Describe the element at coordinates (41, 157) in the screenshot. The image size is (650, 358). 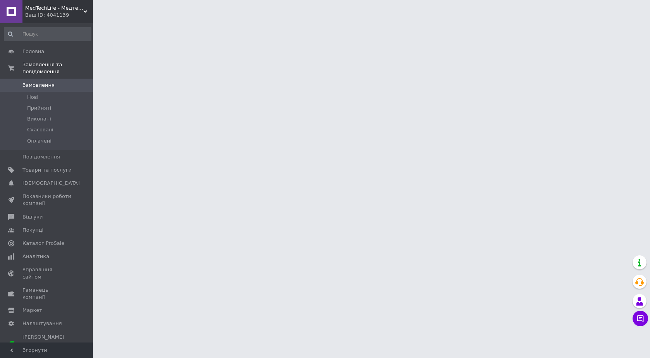
I see `span: Повідомлення` at that location.